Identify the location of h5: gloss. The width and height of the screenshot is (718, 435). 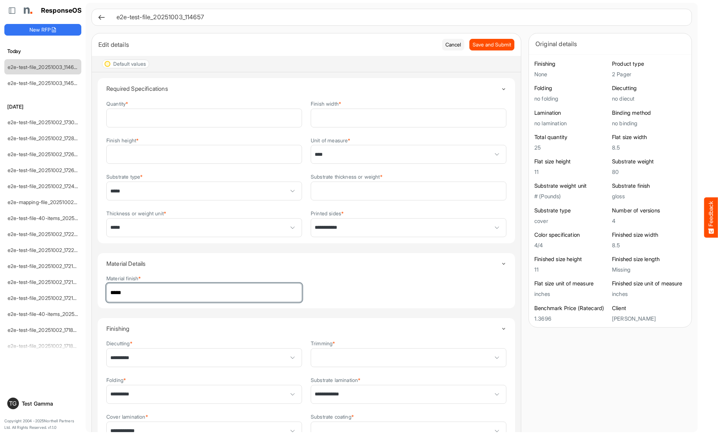
(649, 196).